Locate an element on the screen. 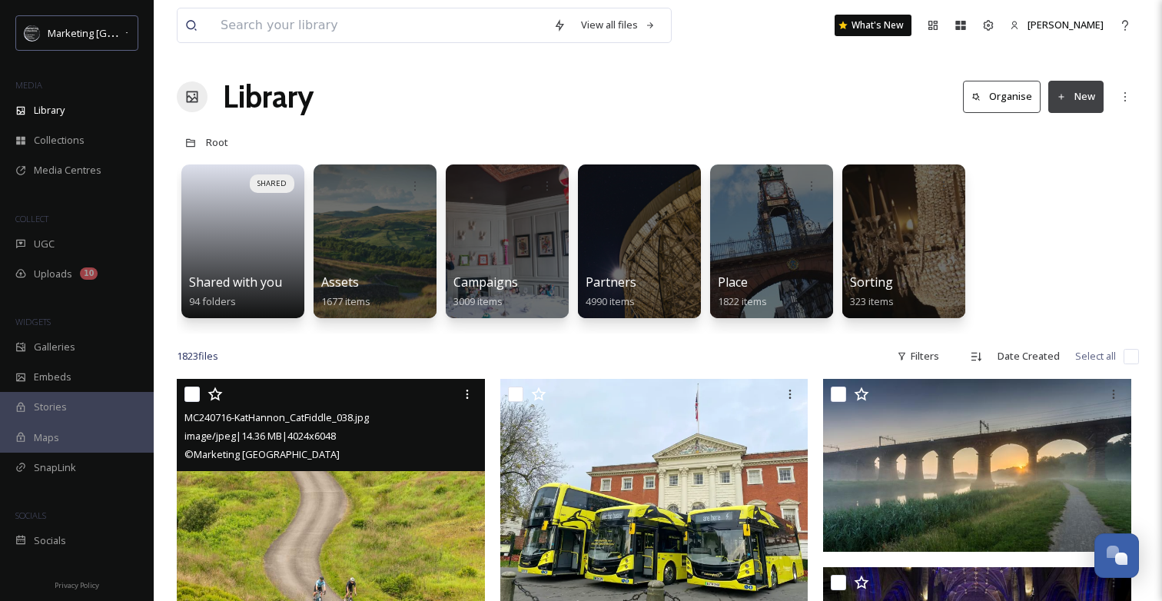  div: What's New is located at coordinates (873, 25).